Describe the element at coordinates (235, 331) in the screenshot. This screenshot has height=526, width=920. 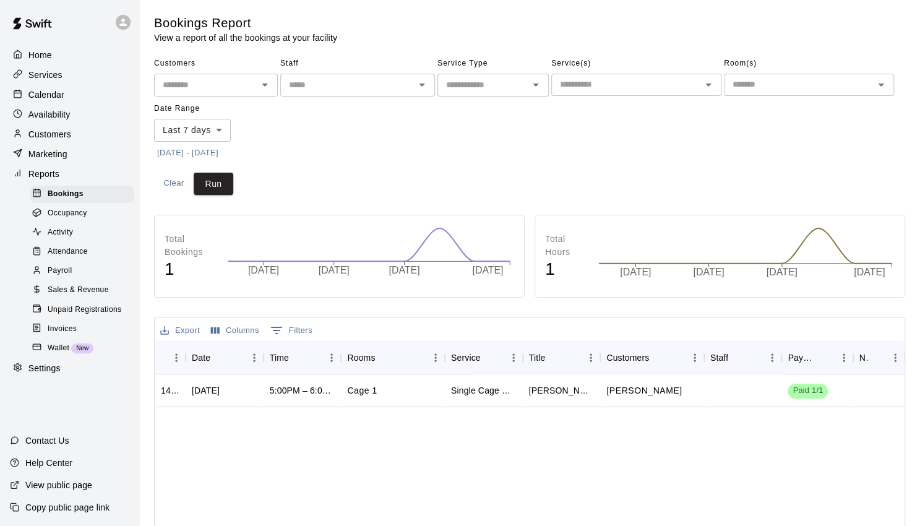
I see `button: Select columns` at that location.